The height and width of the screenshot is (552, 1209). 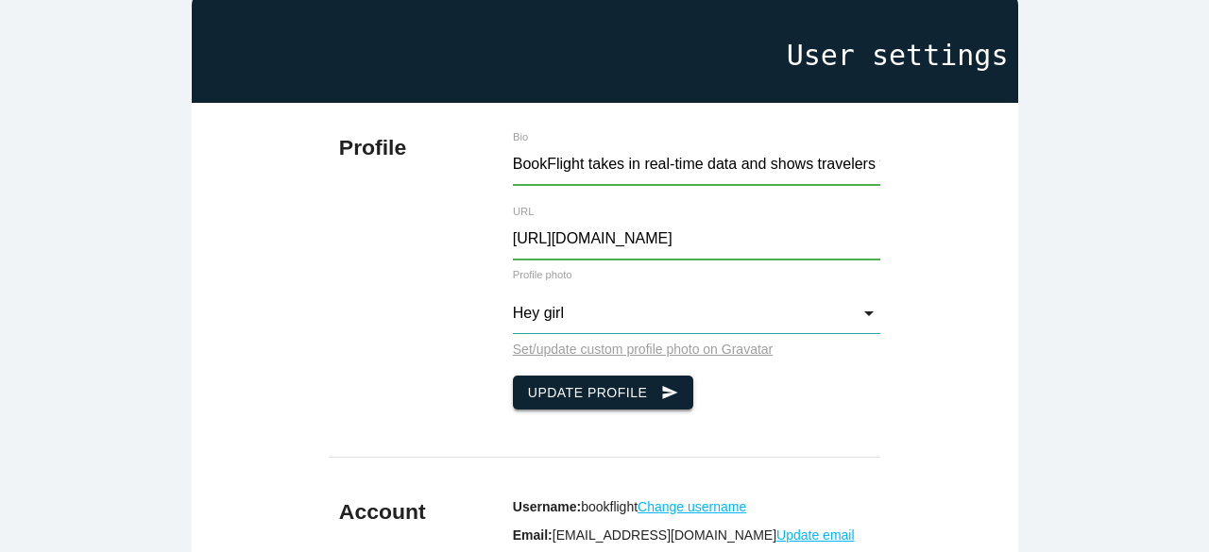 What do you see at coordinates (382, 512) in the screenshot?
I see `b: Account` at bounding box center [382, 512].